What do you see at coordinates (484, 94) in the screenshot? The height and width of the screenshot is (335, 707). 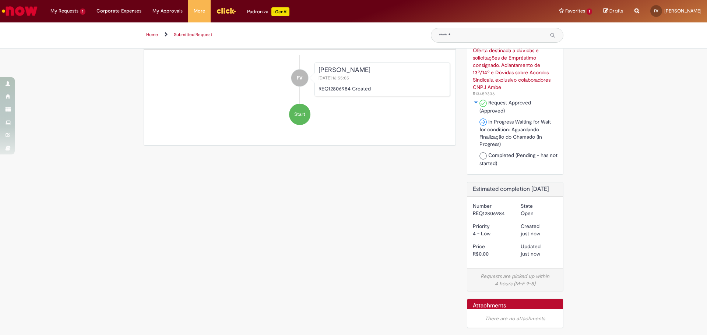 I see `span: R13459336` at bounding box center [484, 94].